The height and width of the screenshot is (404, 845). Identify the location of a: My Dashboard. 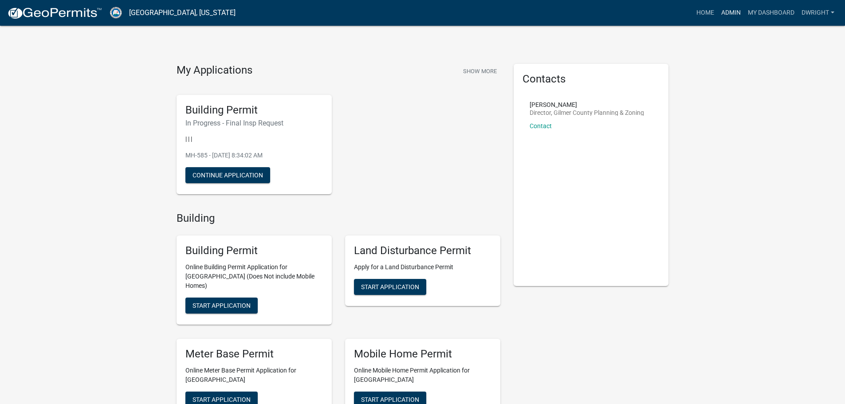
(771, 13).